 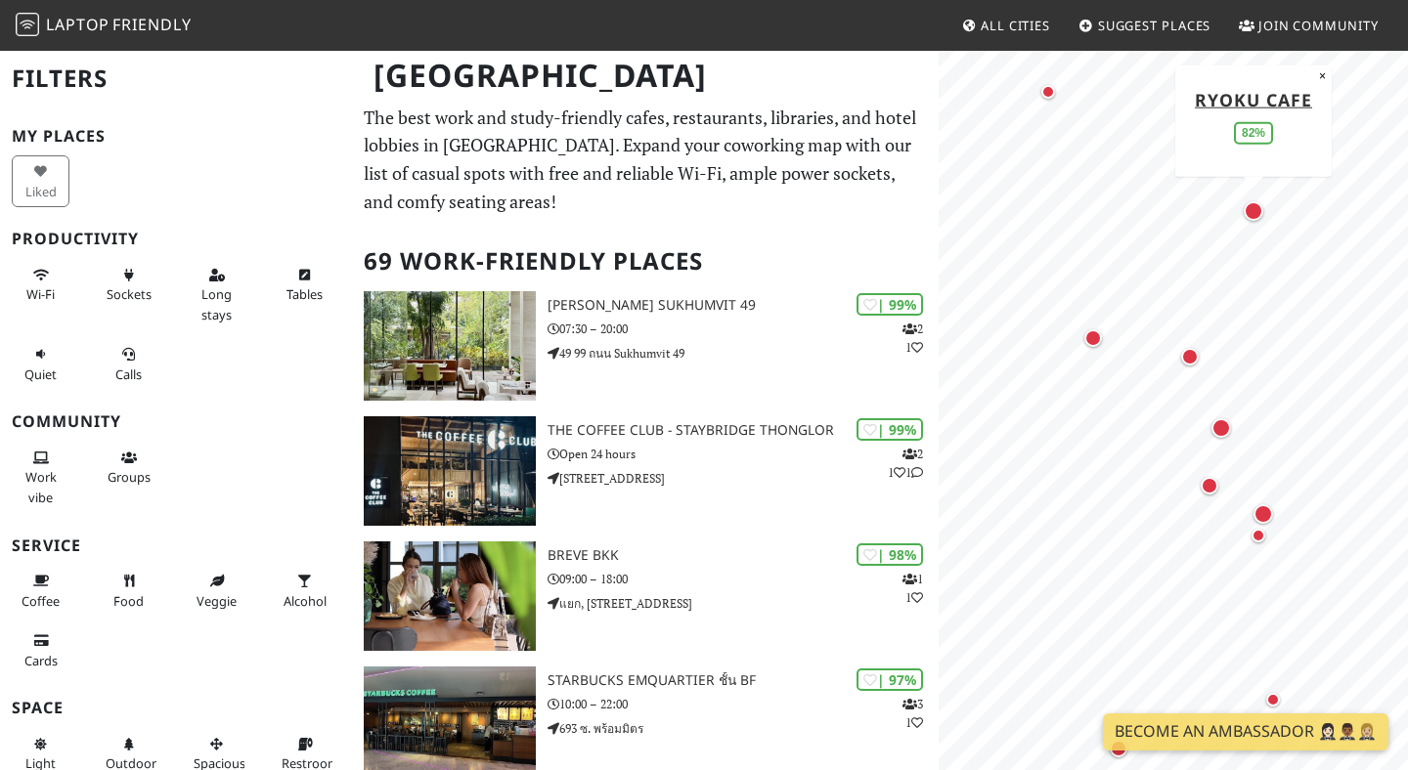 I want to click on h3: Starbucks EmQuartier ชั้น BF, so click(x=743, y=681).